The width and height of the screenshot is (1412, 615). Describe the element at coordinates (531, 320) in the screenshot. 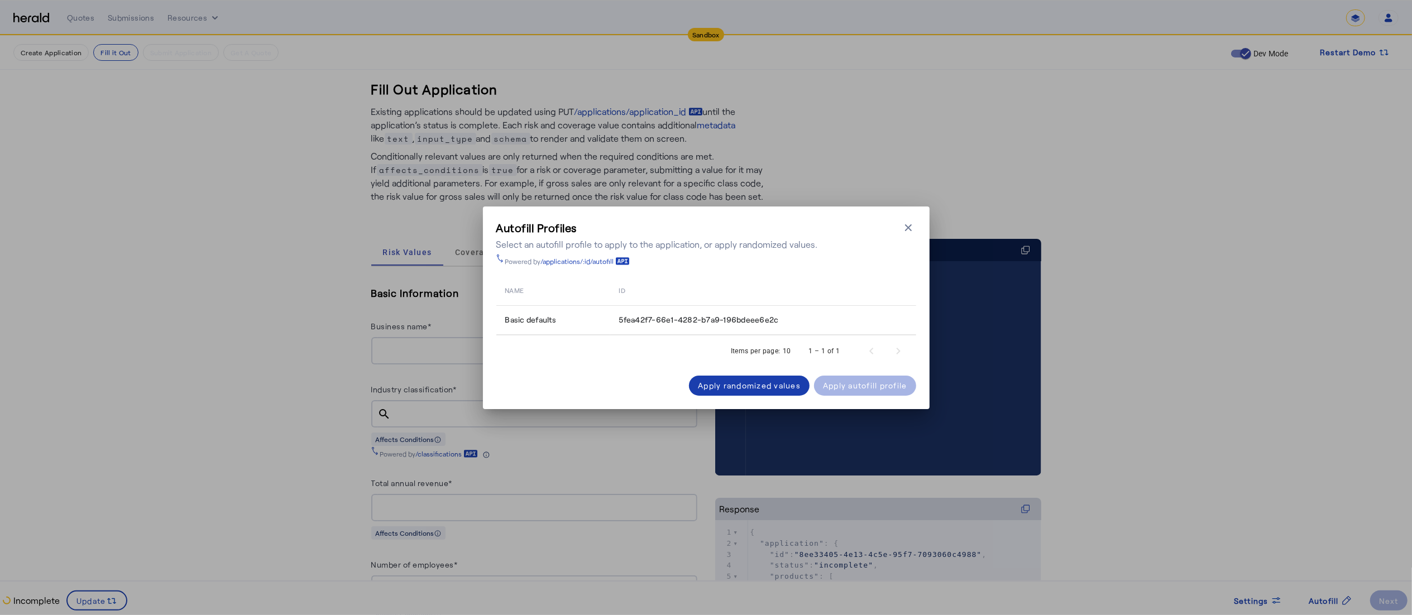

I see `span: Basic defaults` at that location.